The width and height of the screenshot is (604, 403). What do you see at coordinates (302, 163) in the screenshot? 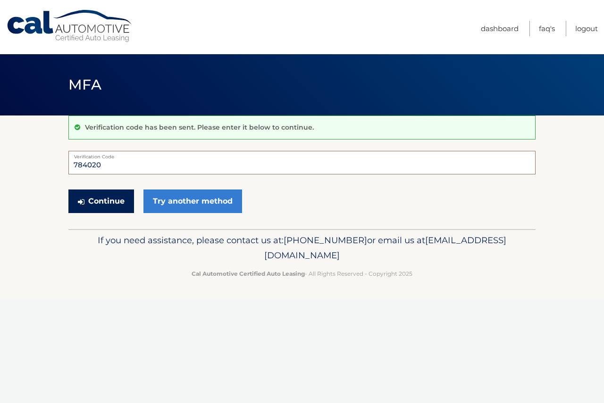
I see `input: Verification Code` at bounding box center [302, 163].